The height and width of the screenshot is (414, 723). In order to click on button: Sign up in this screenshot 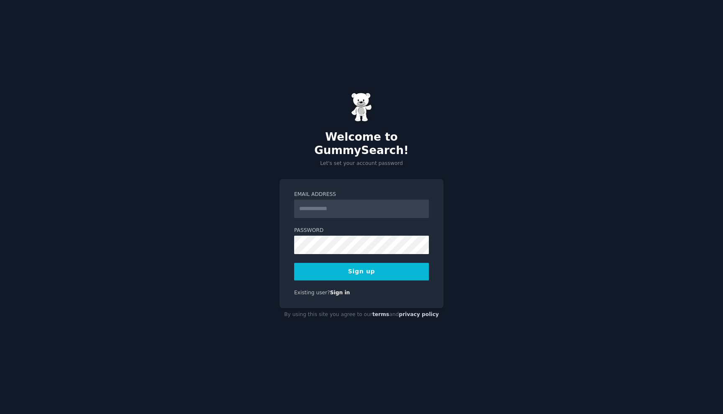, I will do `click(362, 272)`.